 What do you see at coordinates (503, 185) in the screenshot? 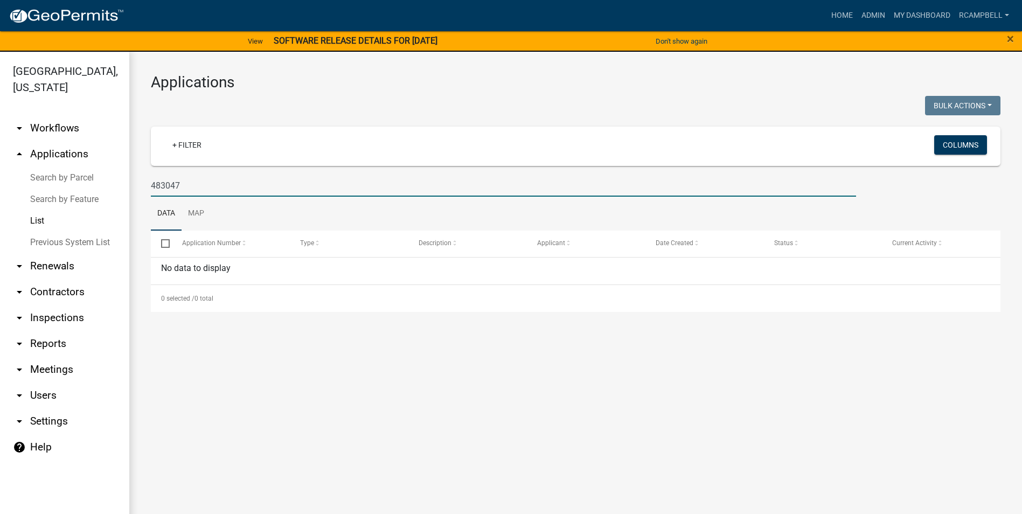
I see `input: Search for applications` at bounding box center [503, 185].